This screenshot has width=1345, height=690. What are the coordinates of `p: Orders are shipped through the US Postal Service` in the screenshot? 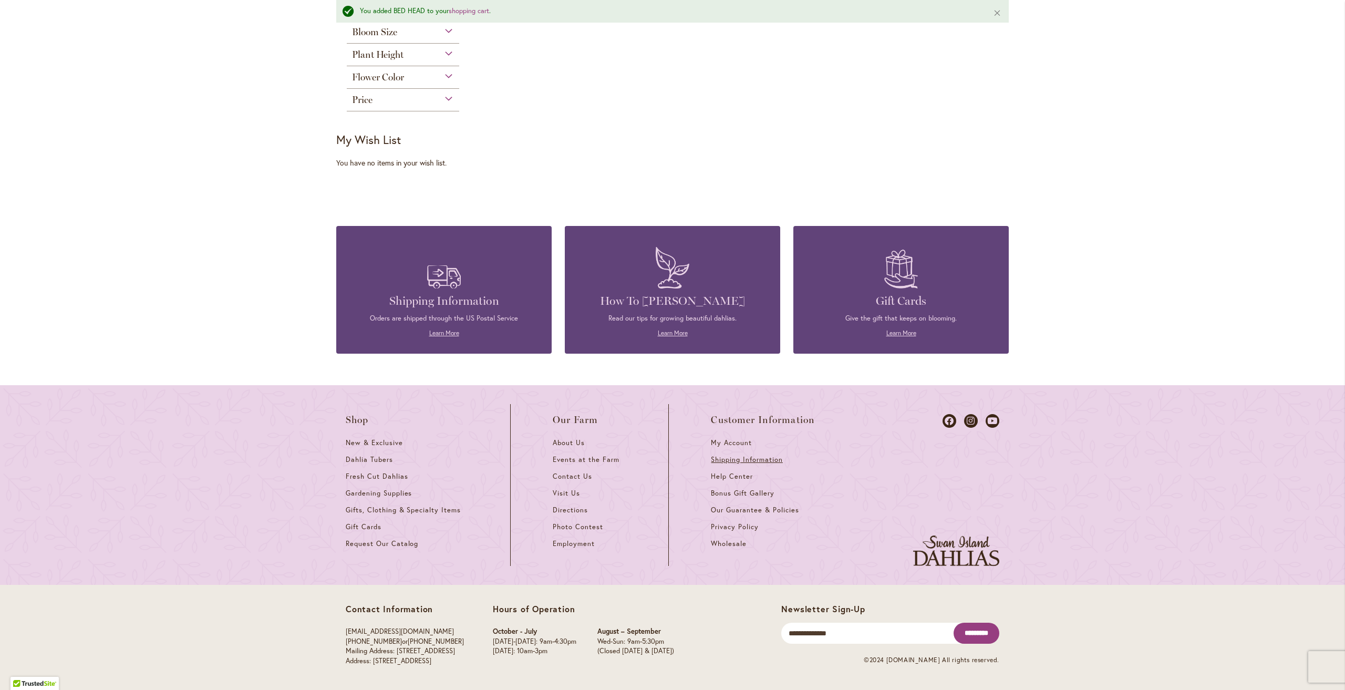 It's located at (444, 318).